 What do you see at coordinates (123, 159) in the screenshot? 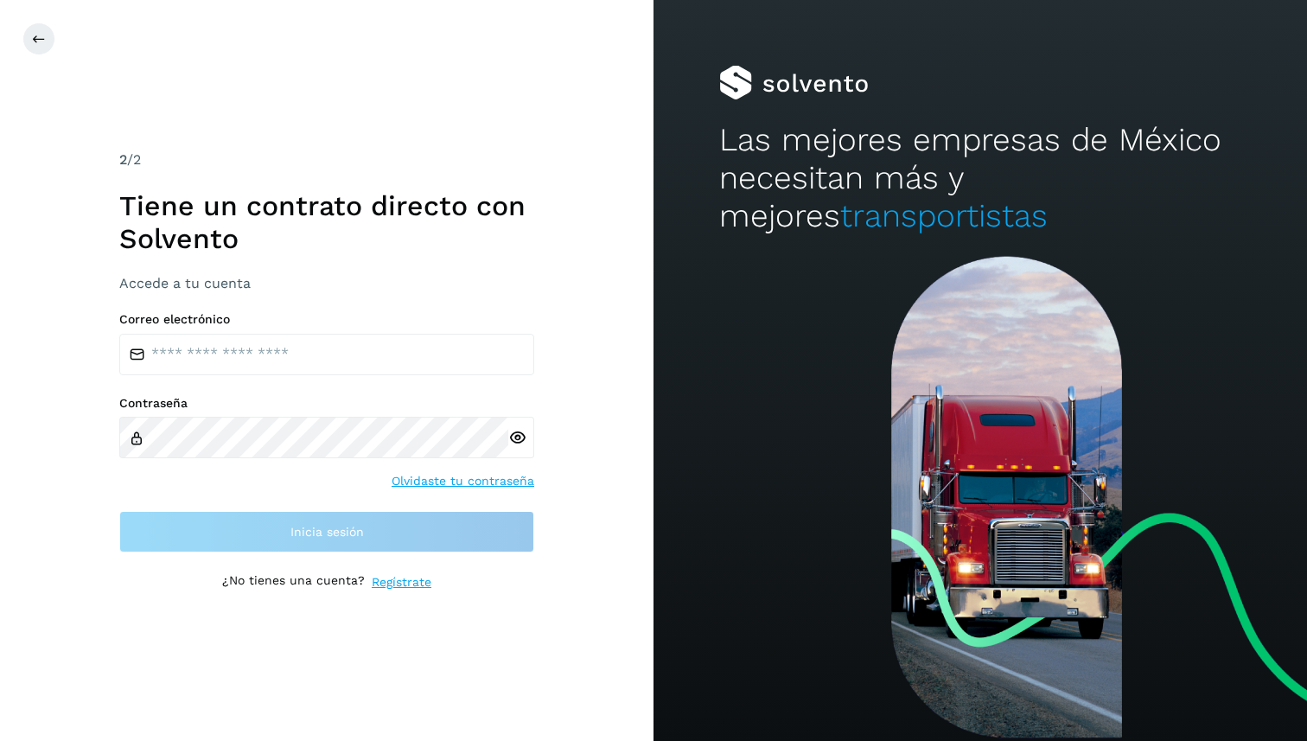
I see `span: 2` at bounding box center [123, 159].